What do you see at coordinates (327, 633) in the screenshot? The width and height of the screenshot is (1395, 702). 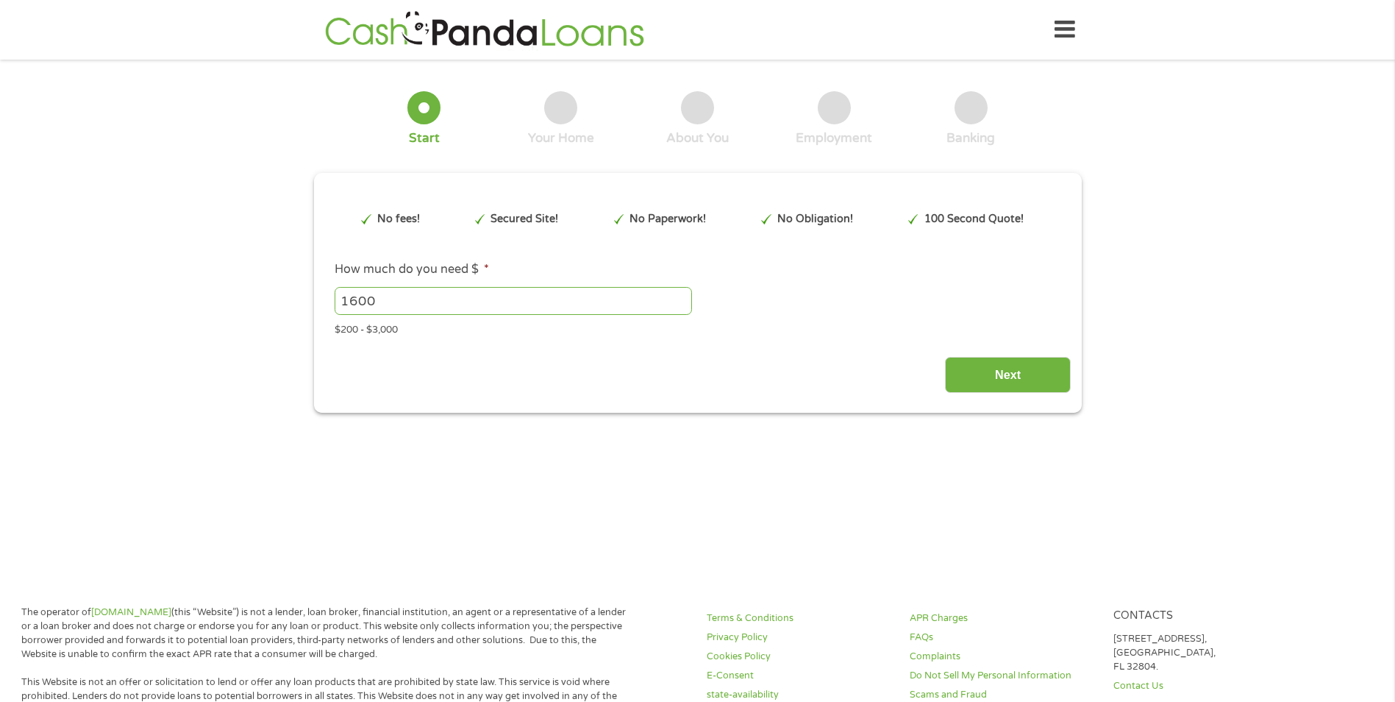 I see `p: The operator of (this “Website”) is not a lender, loan broker, financial institution, an agent or...` at bounding box center [327, 633].